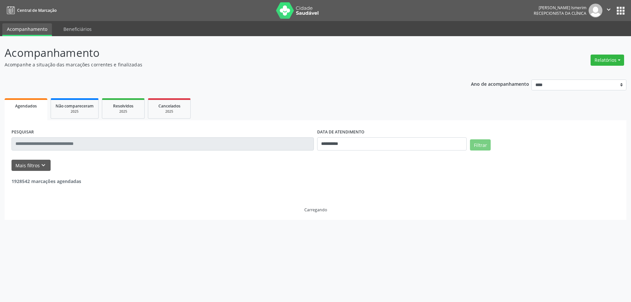 Image resolution: width=631 pixels, height=302 pixels. Describe the element at coordinates (43, 165) in the screenshot. I see `i: keyboard_arrow_down` at that location.